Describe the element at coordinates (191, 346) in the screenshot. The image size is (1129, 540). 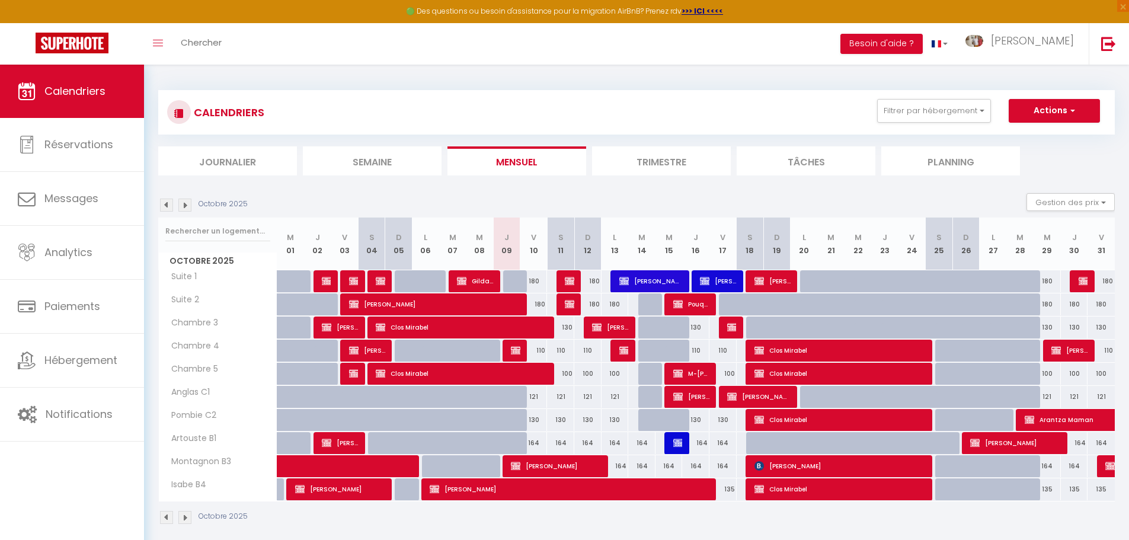
I see `span: Chambre 4` at that location.